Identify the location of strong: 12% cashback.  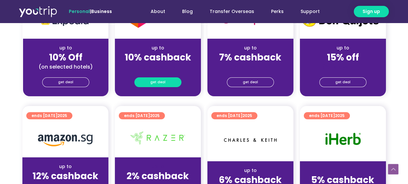
(65, 176).